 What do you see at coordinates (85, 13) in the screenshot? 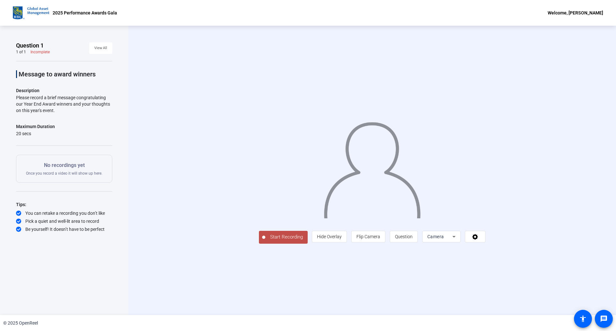
I see `p: 2025 Performance Awards Gala` at bounding box center [85, 13].